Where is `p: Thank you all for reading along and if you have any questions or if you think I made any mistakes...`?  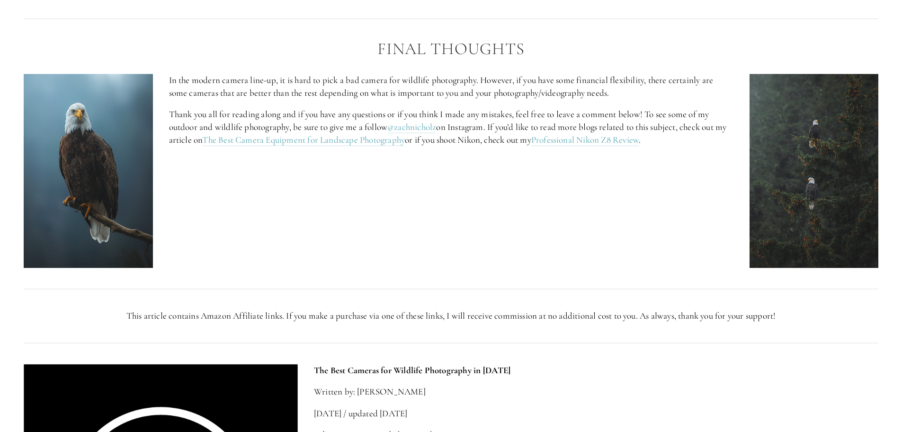 p: Thank you all for reading along and if you have any questions or if you think I made any mistakes... is located at coordinates (451, 127).